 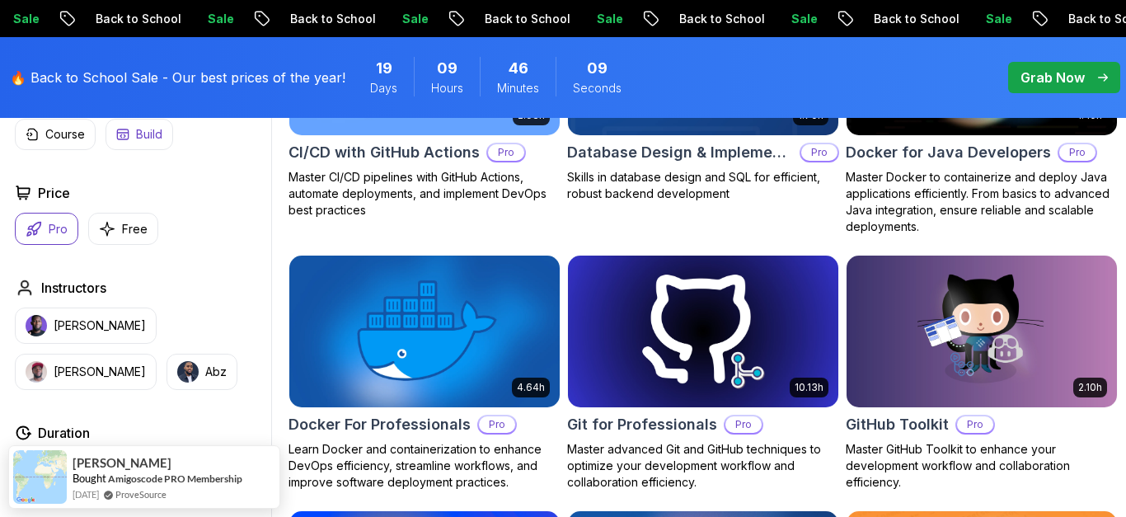 I want to click on p: Master advanced Git and GitHub techniques to optimize your development workflow and collaboration..., so click(x=703, y=466).